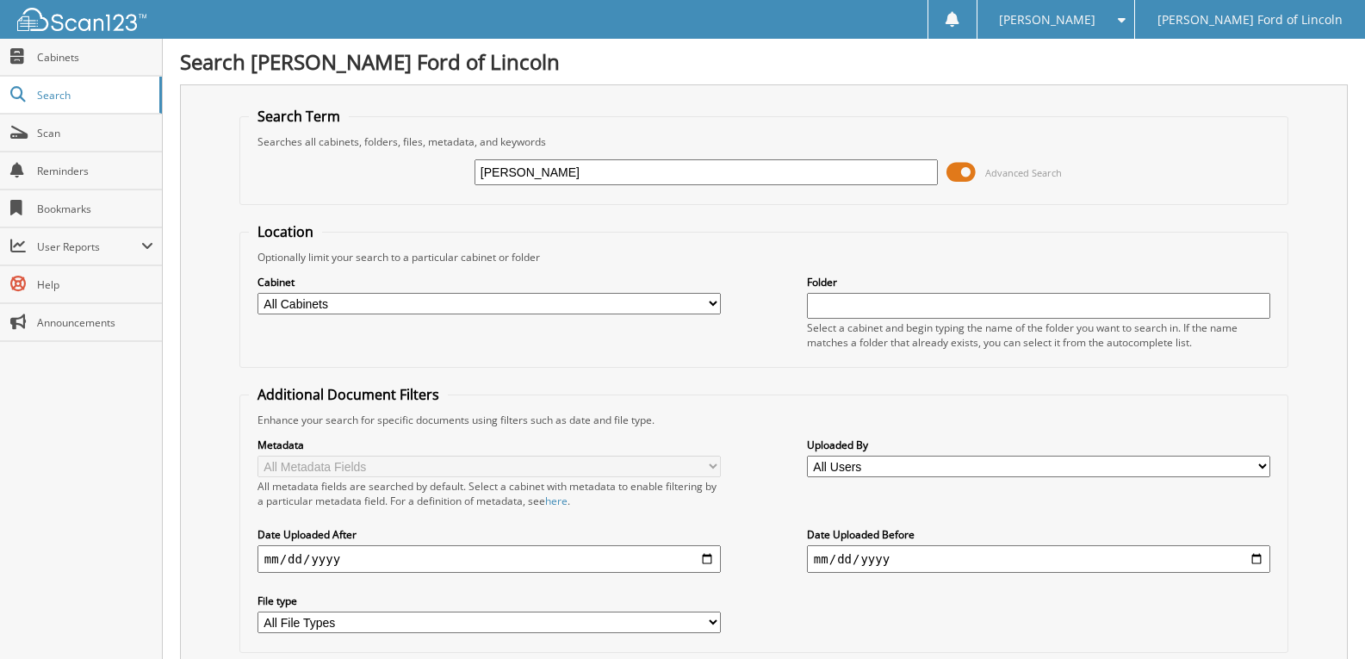  I want to click on a: here, so click(556, 500).